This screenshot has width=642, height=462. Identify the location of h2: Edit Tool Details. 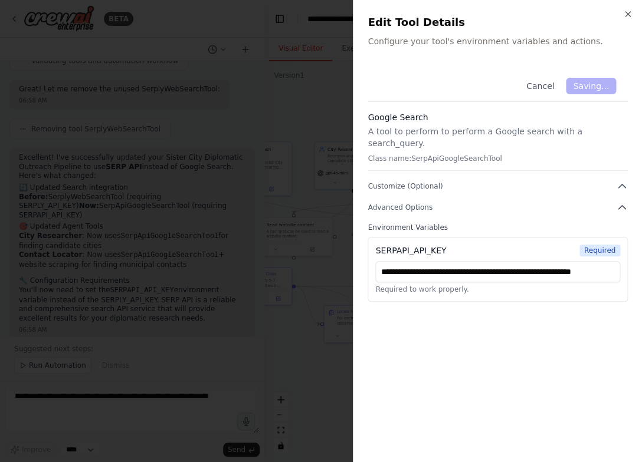
(497, 22).